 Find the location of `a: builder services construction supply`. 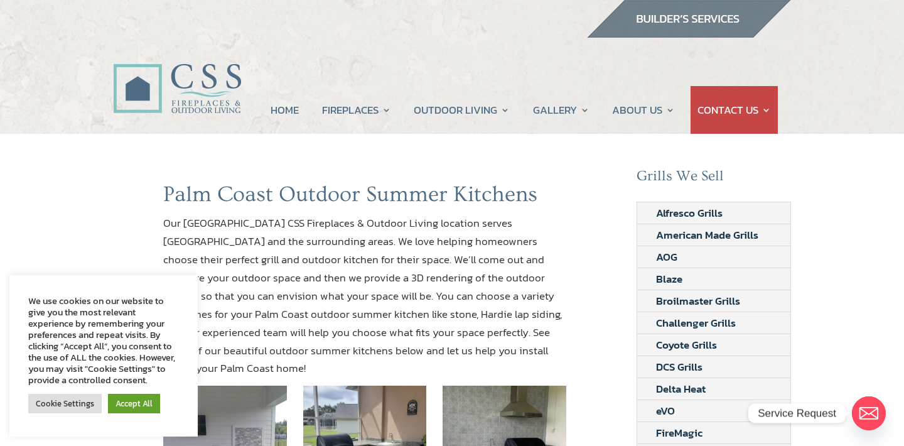

a: builder services construction supply is located at coordinates (688, 34).